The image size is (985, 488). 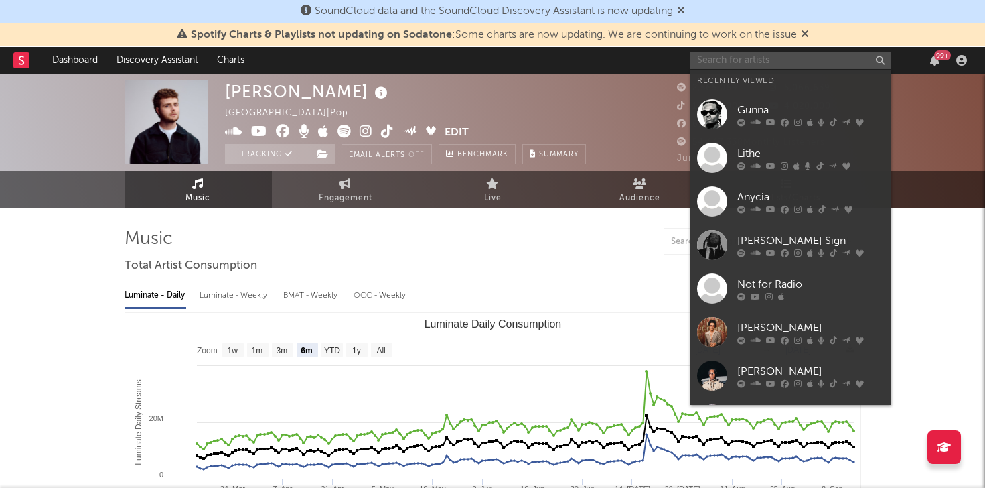 I want to click on text: 1m, so click(x=257, y=350).